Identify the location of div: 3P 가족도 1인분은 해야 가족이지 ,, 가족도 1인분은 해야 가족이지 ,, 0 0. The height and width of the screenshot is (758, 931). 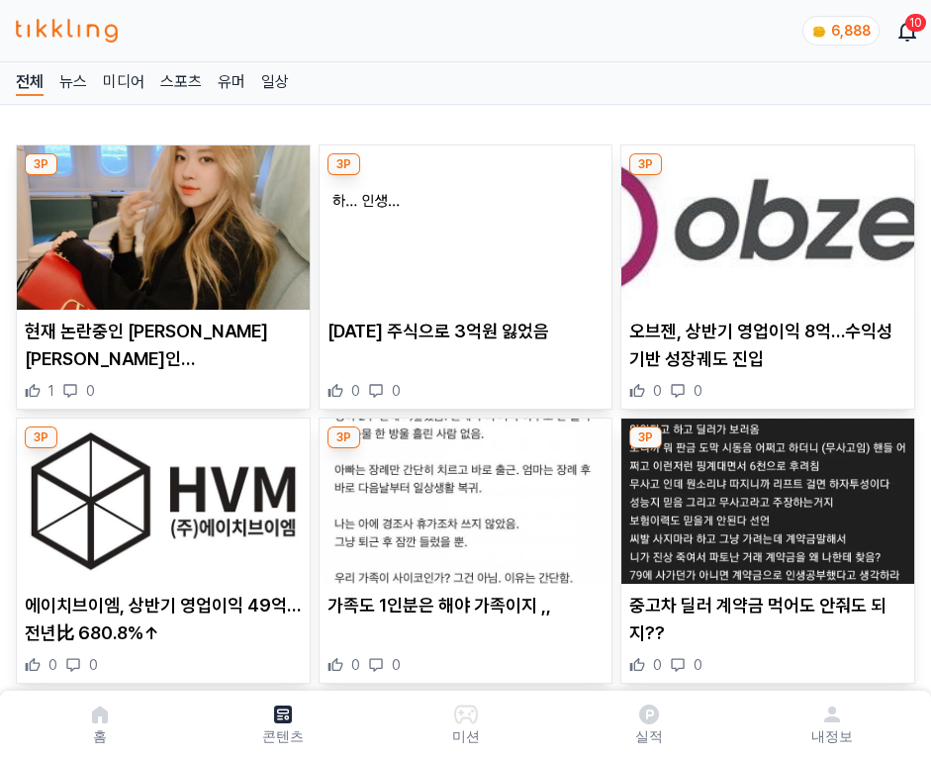
(466, 550).